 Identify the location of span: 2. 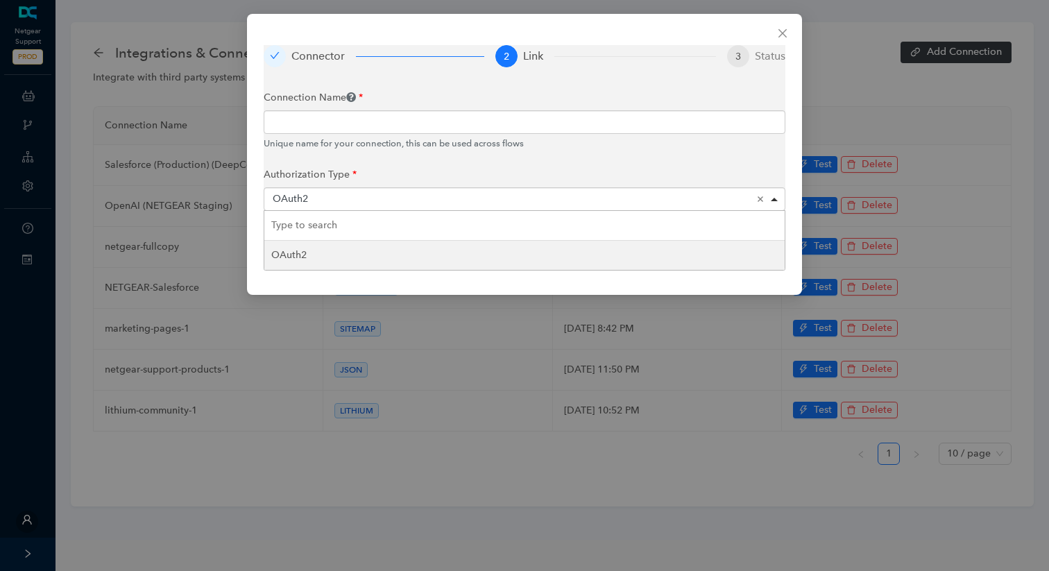
(506, 56).